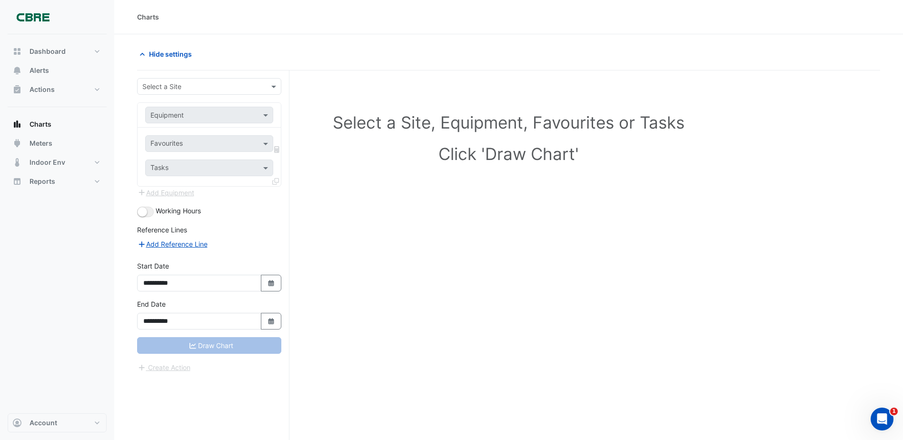 The height and width of the screenshot is (440, 903). What do you see at coordinates (40, 124) in the screenshot?
I see `span: Charts` at bounding box center [40, 124].